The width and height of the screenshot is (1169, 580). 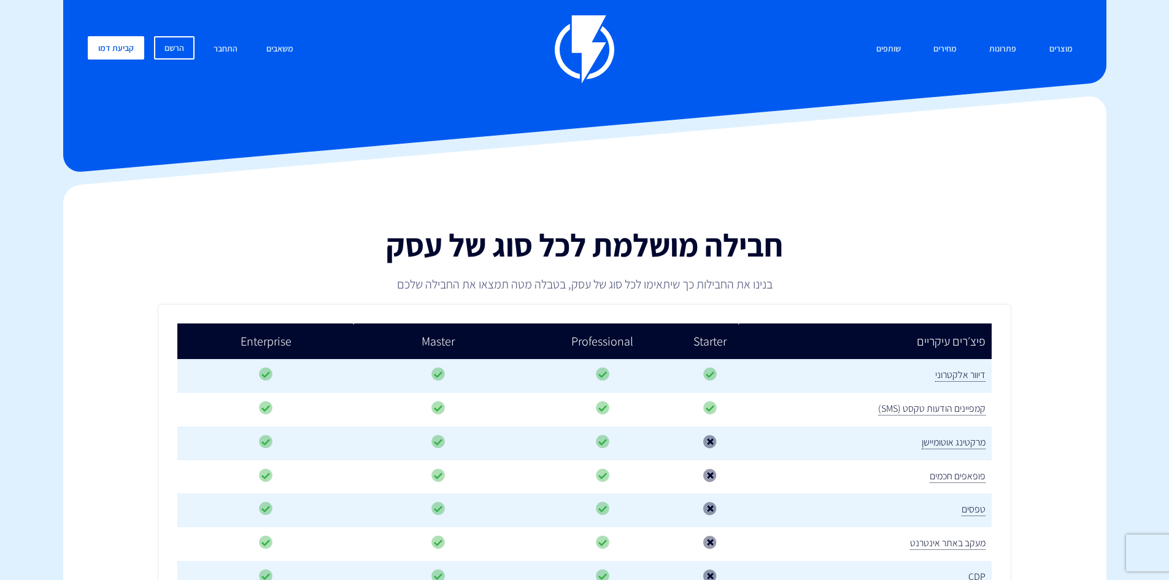 I want to click on a: משאבים, so click(x=280, y=49).